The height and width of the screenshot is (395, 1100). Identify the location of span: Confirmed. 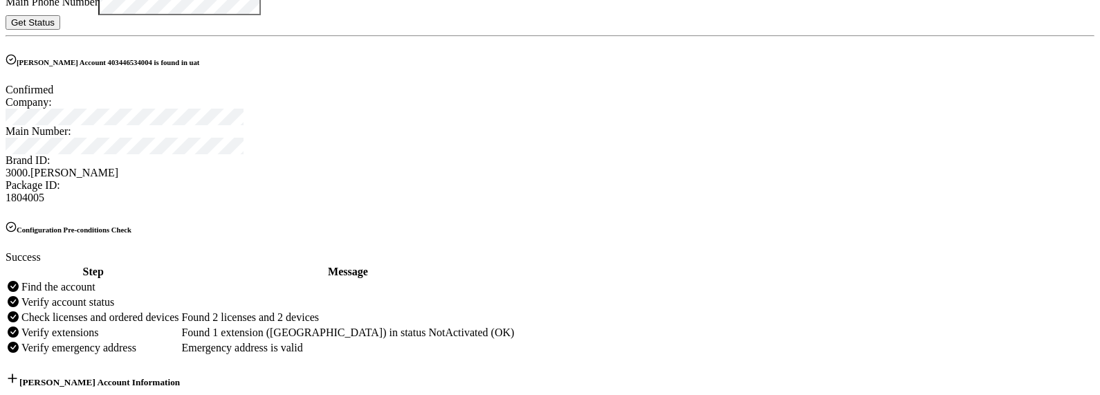
(29, 89).